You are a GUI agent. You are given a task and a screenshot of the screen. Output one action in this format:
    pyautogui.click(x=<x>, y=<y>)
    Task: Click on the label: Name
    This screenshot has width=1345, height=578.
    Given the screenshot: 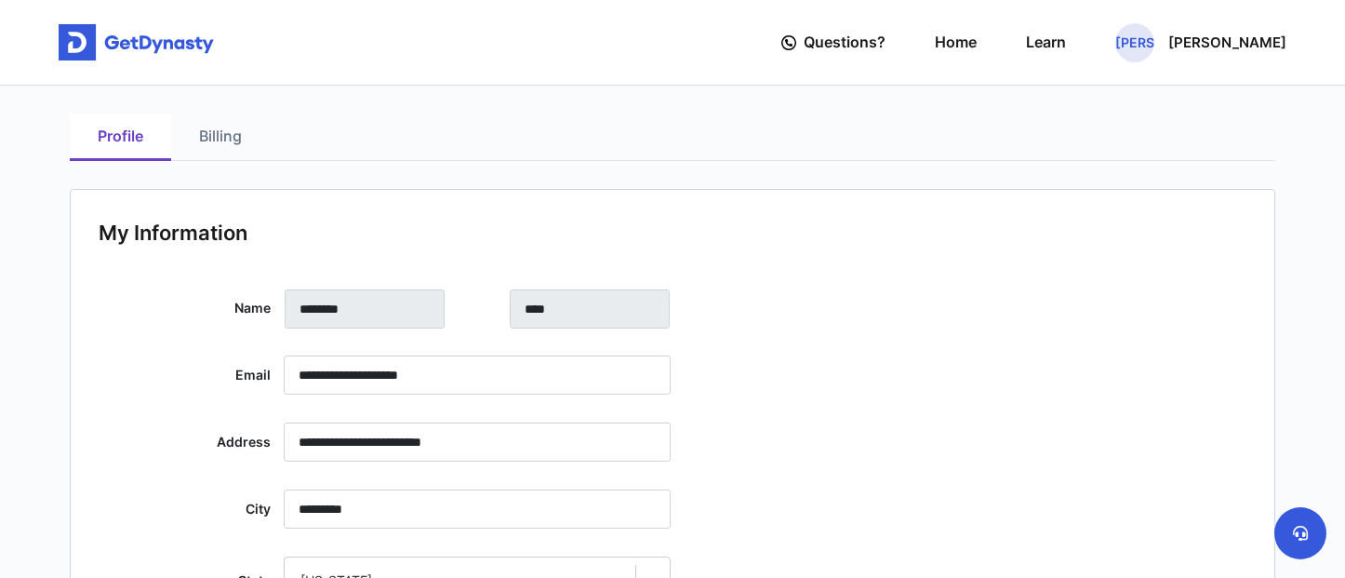 What is the action you would take?
    pyautogui.click(x=184, y=308)
    